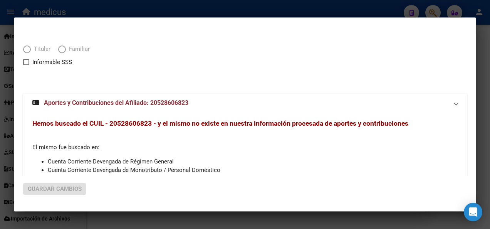  What do you see at coordinates (52, 62) in the screenshot?
I see `span: Informable SSS` at bounding box center [52, 62].